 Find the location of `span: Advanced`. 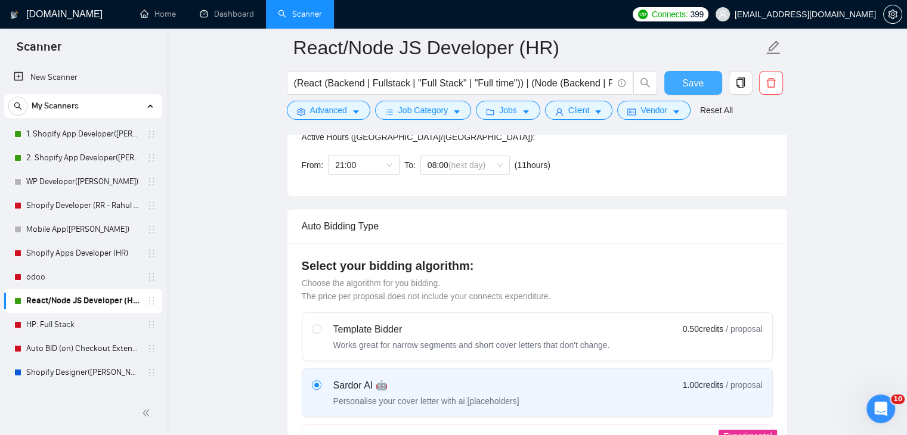

span: Advanced is located at coordinates (329, 110).